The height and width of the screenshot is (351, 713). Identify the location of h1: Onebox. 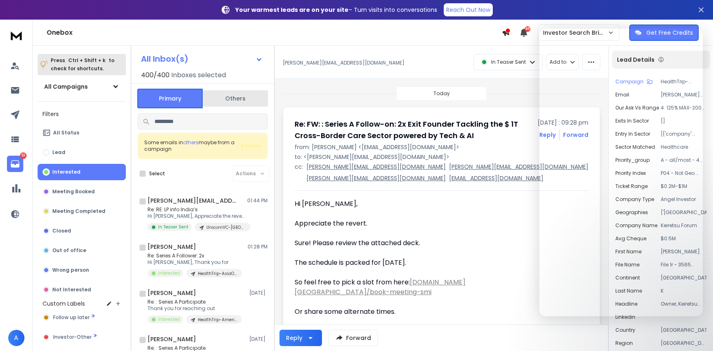
(274, 33).